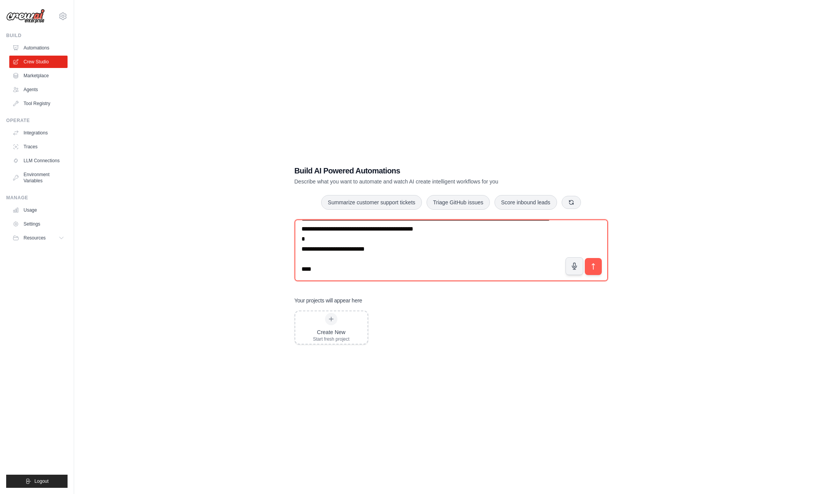 Image resolution: width=828 pixels, height=494 pixels. I want to click on button: Score inbound leads, so click(526, 202).